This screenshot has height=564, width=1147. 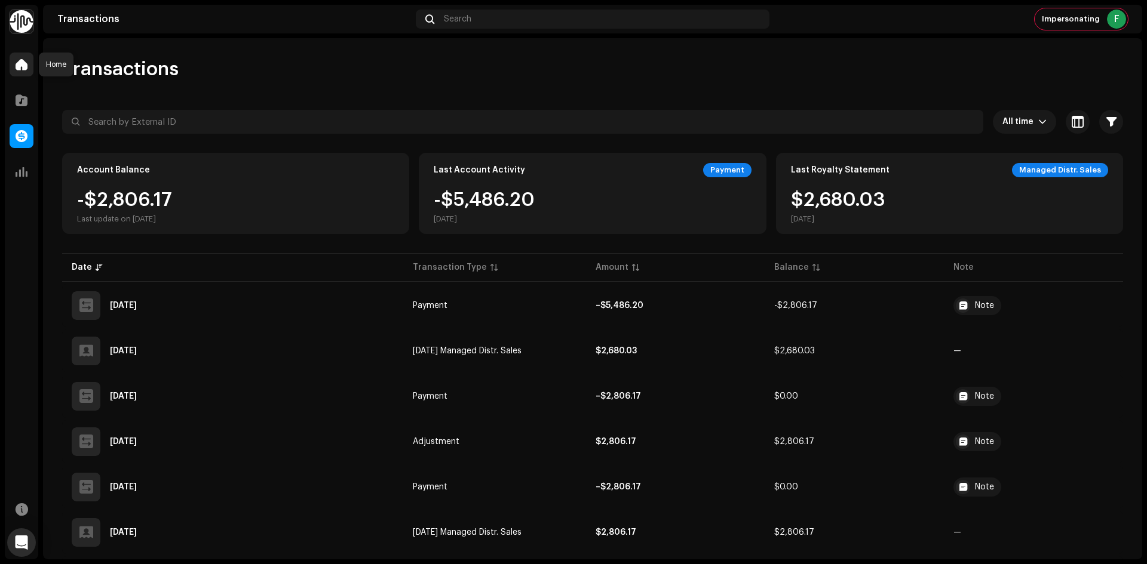 What do you see at coordinates (234, 19) in the screenshot?
I see `div: Transactions` at bounding box center [234, 19].